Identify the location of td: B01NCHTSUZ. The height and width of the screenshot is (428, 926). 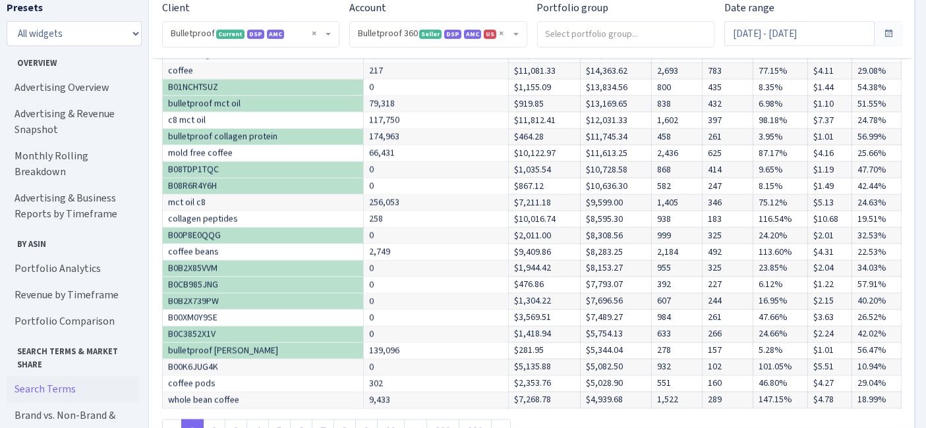
(263, 88).